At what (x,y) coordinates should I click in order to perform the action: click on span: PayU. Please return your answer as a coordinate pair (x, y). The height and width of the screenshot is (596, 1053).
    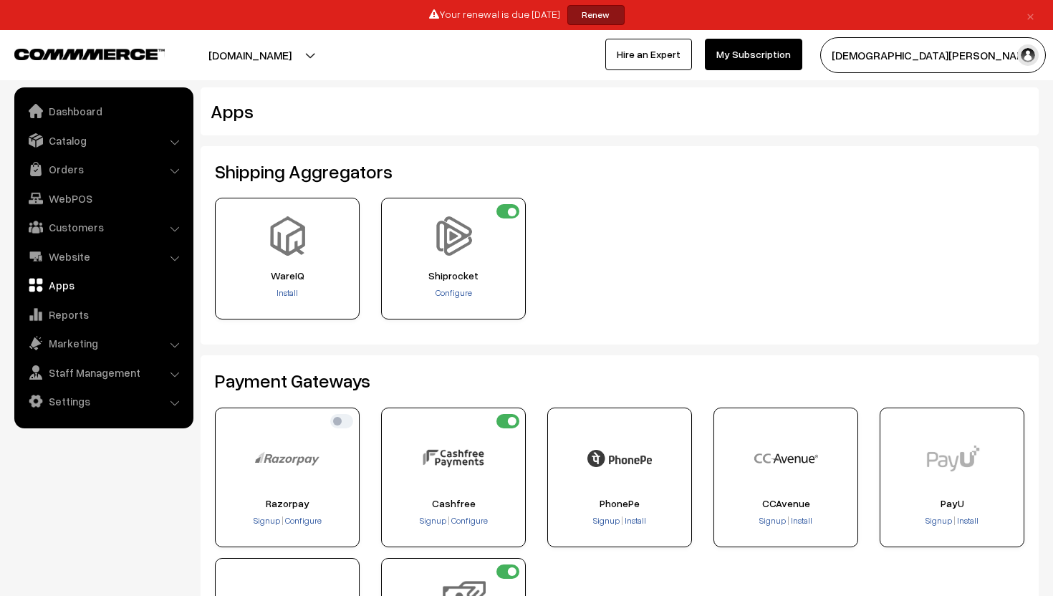
    Looking at the image, I should click on (952, 503).